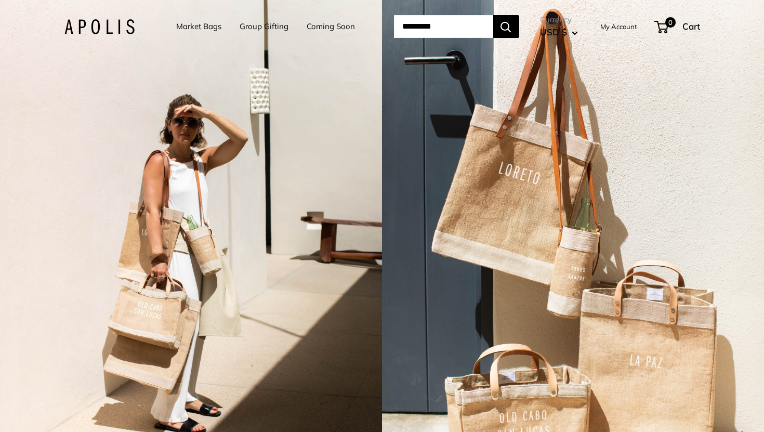 This screenshot has height=432, width=764. I want to click on span: Currency, so click(559, 20).